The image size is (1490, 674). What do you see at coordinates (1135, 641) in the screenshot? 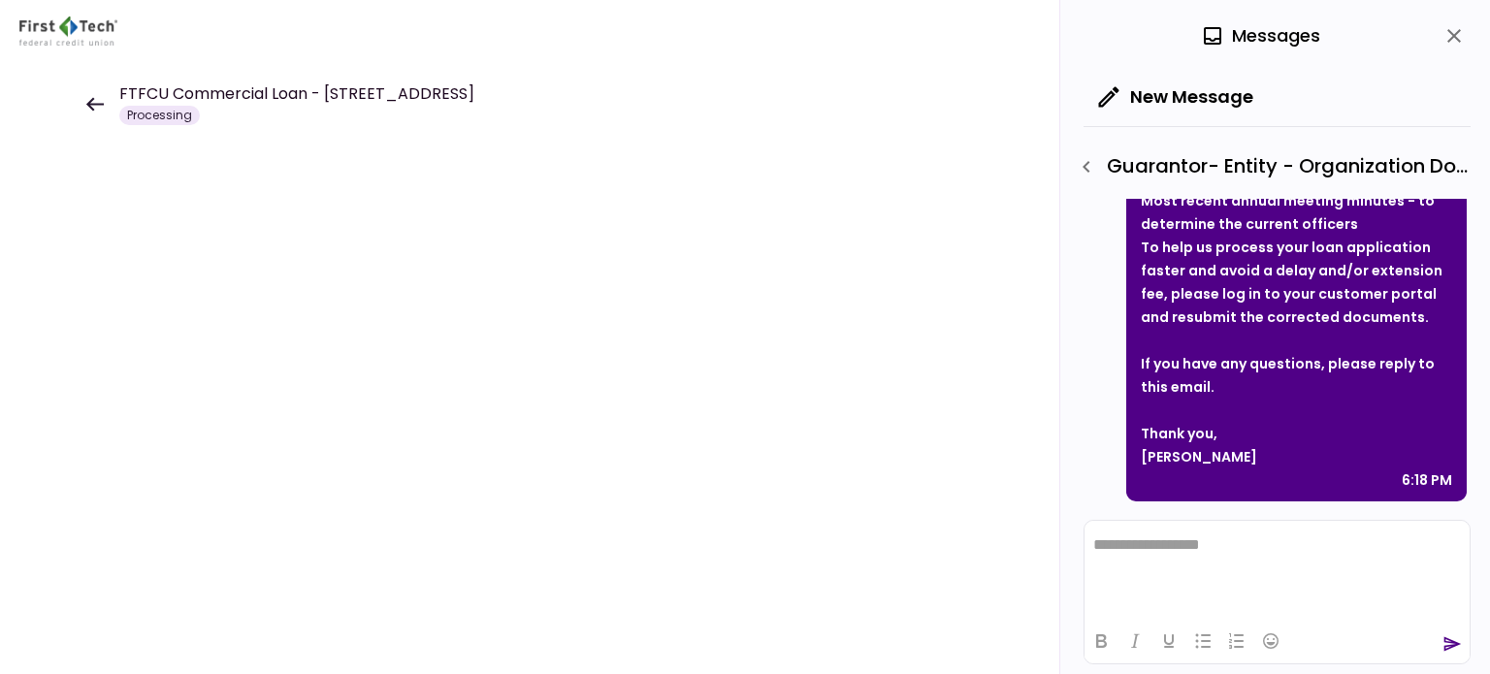
I see `button: Italic` at bounding box center [1135, 641].